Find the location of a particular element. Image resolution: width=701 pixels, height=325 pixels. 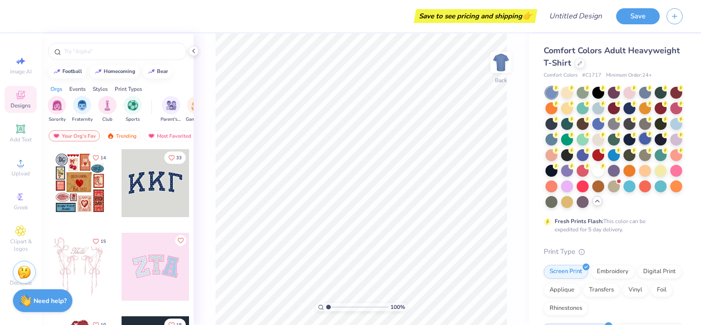

div: bear is located at coordinates (162, 71).